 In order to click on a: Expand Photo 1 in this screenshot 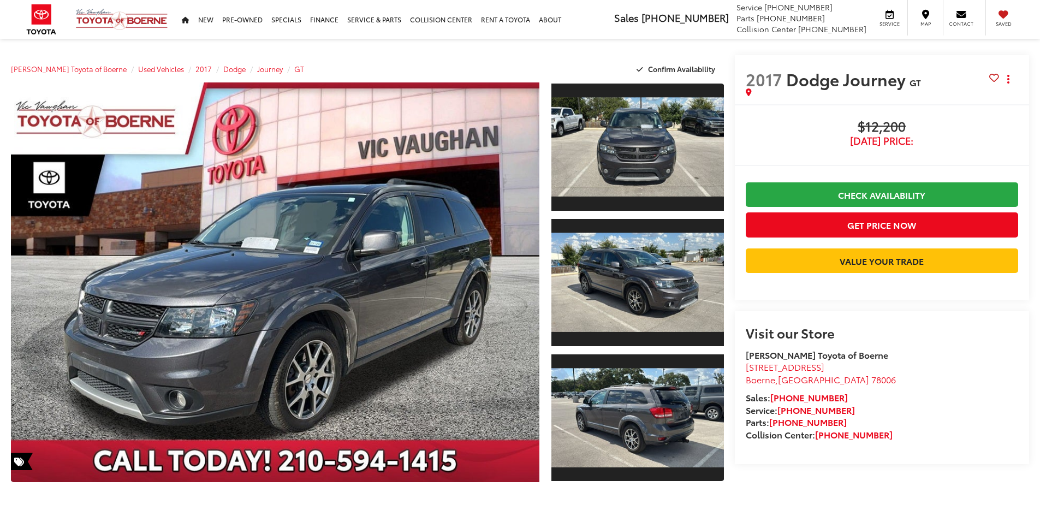, I will do `click(638, 147)`.